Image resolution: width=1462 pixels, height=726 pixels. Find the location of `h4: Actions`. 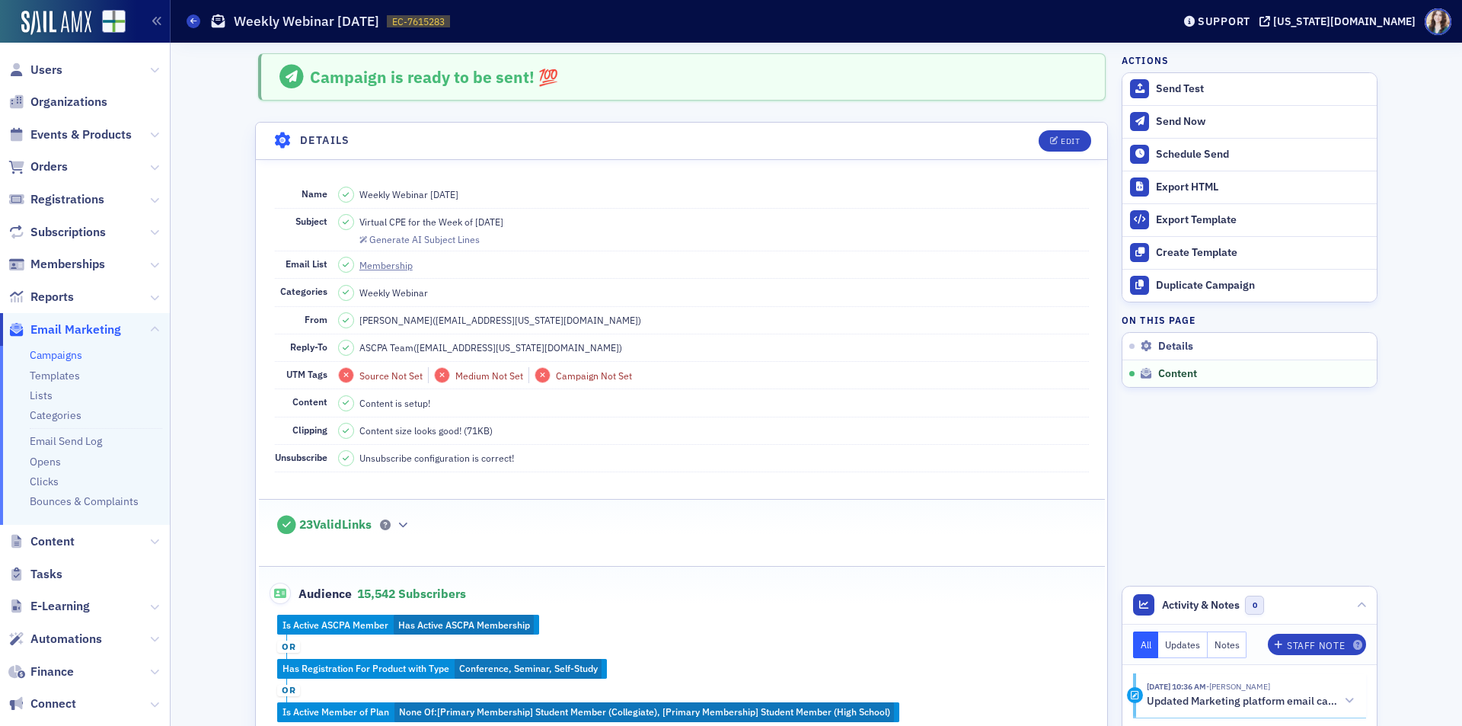

h4: Actions is located at coordinates (1145, 60).